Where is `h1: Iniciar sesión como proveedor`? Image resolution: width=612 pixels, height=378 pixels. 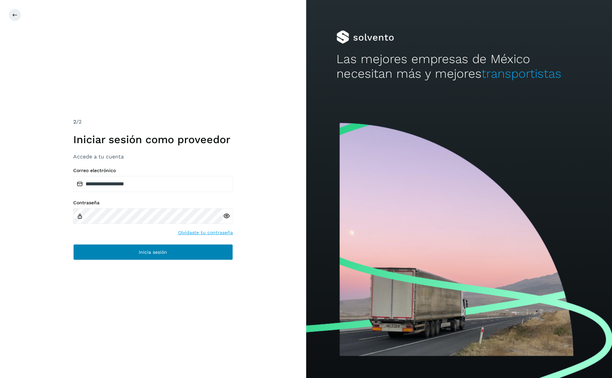
h1: Iniciar sesión como proveedor is located at coordinates (153, 140).